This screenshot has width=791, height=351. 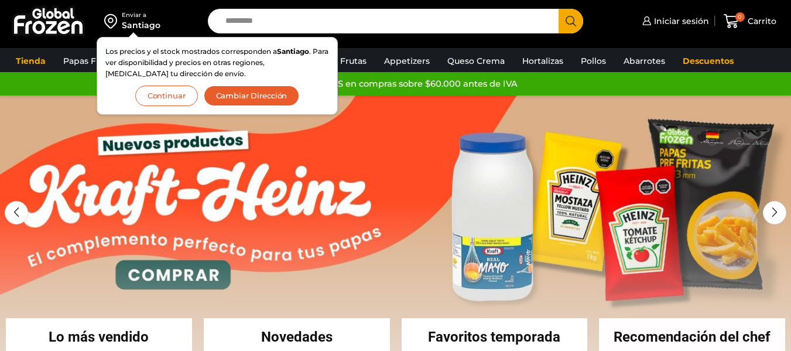 What do you see at coordinates (407, 61) in the screenshot?
I see `a: Appetizers` at bounding box center [407, 61].